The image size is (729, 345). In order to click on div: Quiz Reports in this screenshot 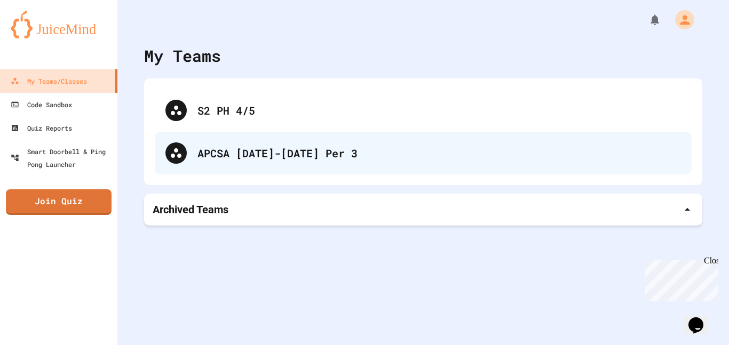, I will do `click(41, 128)`.